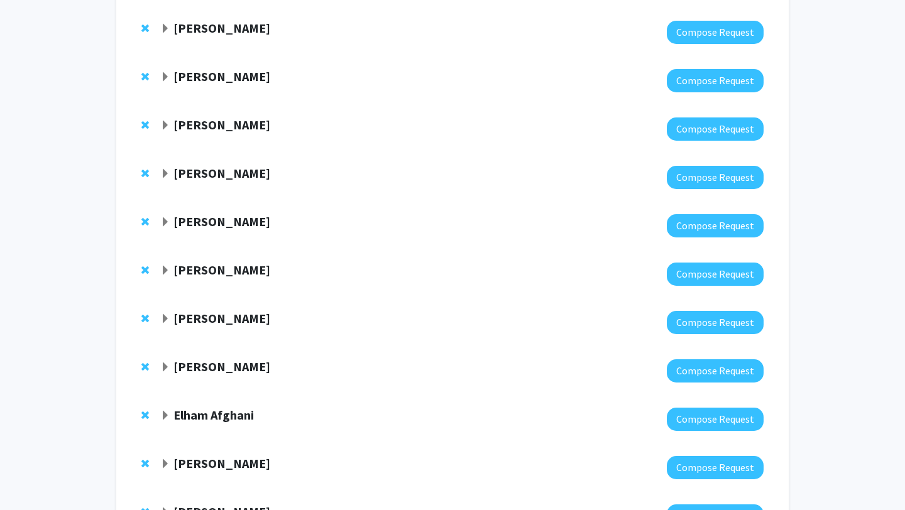  What do you see at coordinates (165, 174) in the screenshot?
I see `span: Expand Brian Garibaldi Bookmark` at bounding box center [165, 174].